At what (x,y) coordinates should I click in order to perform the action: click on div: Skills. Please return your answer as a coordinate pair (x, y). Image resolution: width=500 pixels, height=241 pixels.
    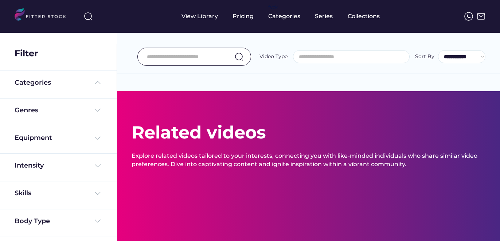
    Looking at the image, I should click on (24, 193).